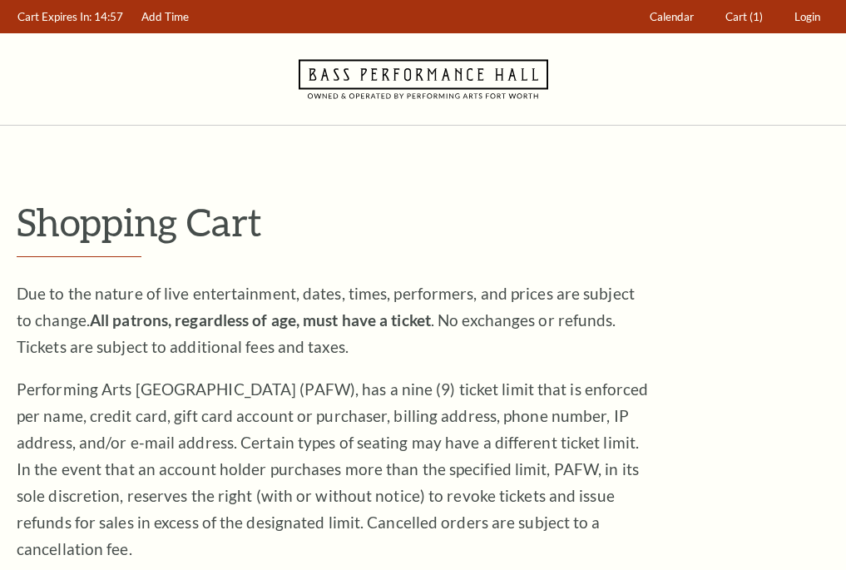 The height and width of the screenshot is (570, 846). Describe the element at coordinates (260, 319) in the screenshot. I see `strong: All patrons, regardless of age, must have a ticket` at that location.